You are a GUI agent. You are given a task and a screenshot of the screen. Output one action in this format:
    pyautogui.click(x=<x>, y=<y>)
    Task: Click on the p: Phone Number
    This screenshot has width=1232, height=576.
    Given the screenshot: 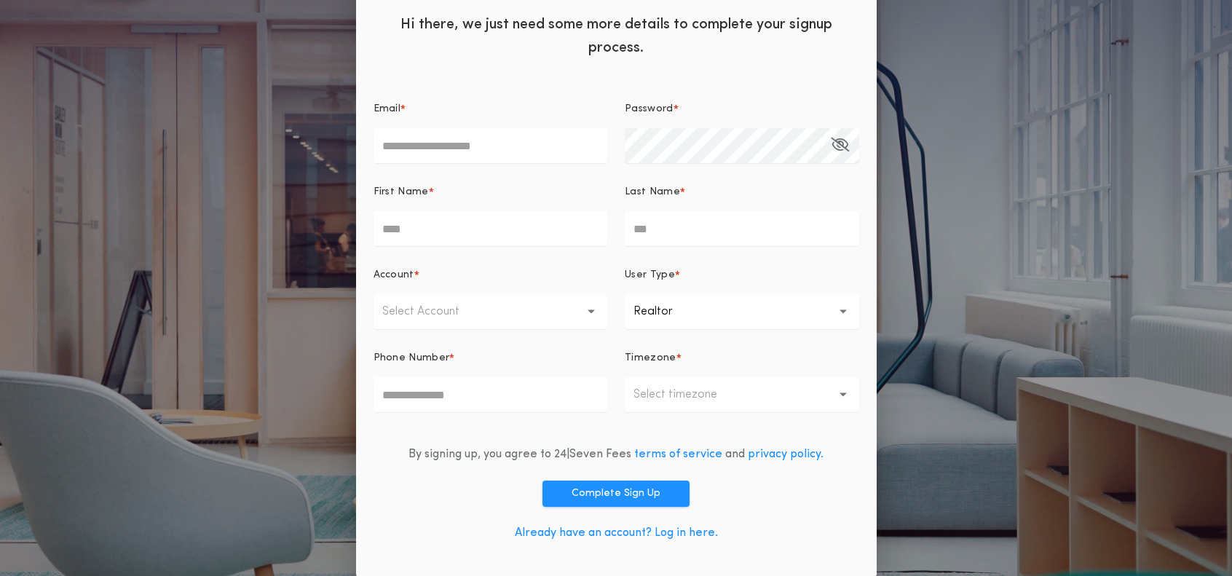 What is the action you would take?
    pyautogui.click(x=411, y=358)
    